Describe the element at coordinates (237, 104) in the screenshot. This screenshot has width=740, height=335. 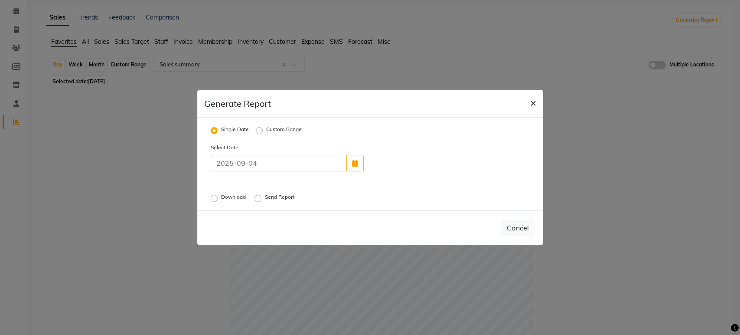
I see `h5: Generate Report` at that location.